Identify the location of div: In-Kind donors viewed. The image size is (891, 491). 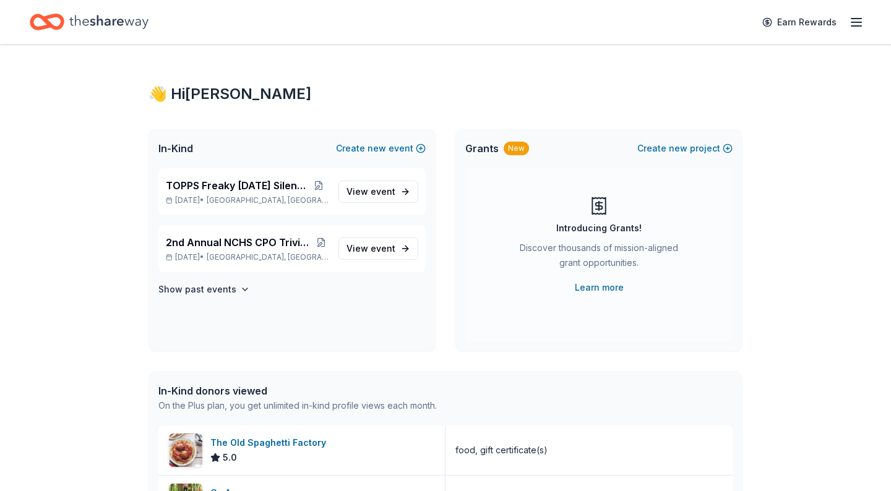
(298, 391).